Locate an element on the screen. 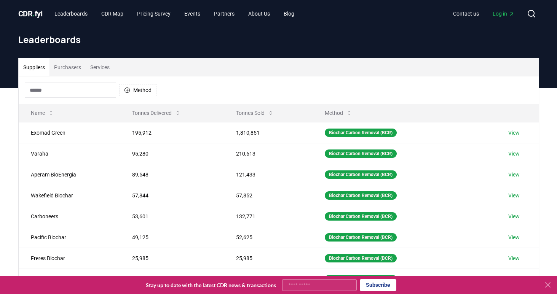  a: CDR Map is located at coordinates (112, 14).